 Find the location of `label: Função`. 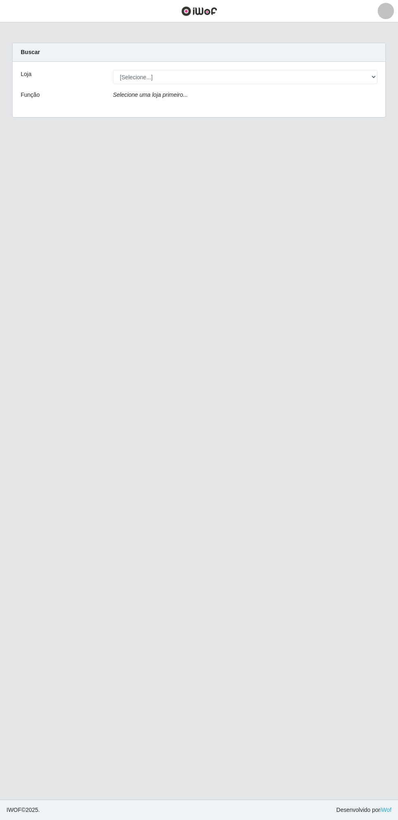

label: Função is located at coordinates (30, 95).